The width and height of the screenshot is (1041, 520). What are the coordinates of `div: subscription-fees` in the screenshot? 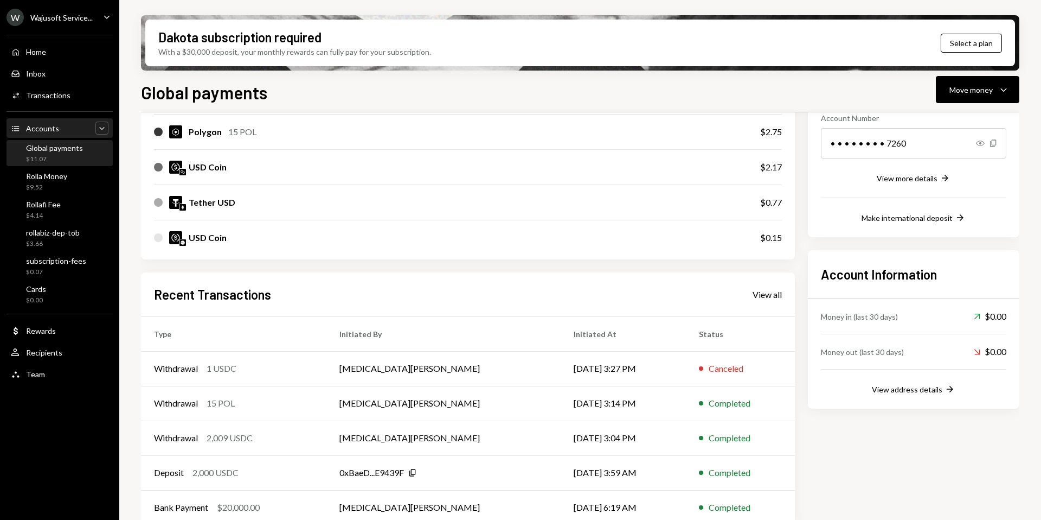 It's located at (56, 260).